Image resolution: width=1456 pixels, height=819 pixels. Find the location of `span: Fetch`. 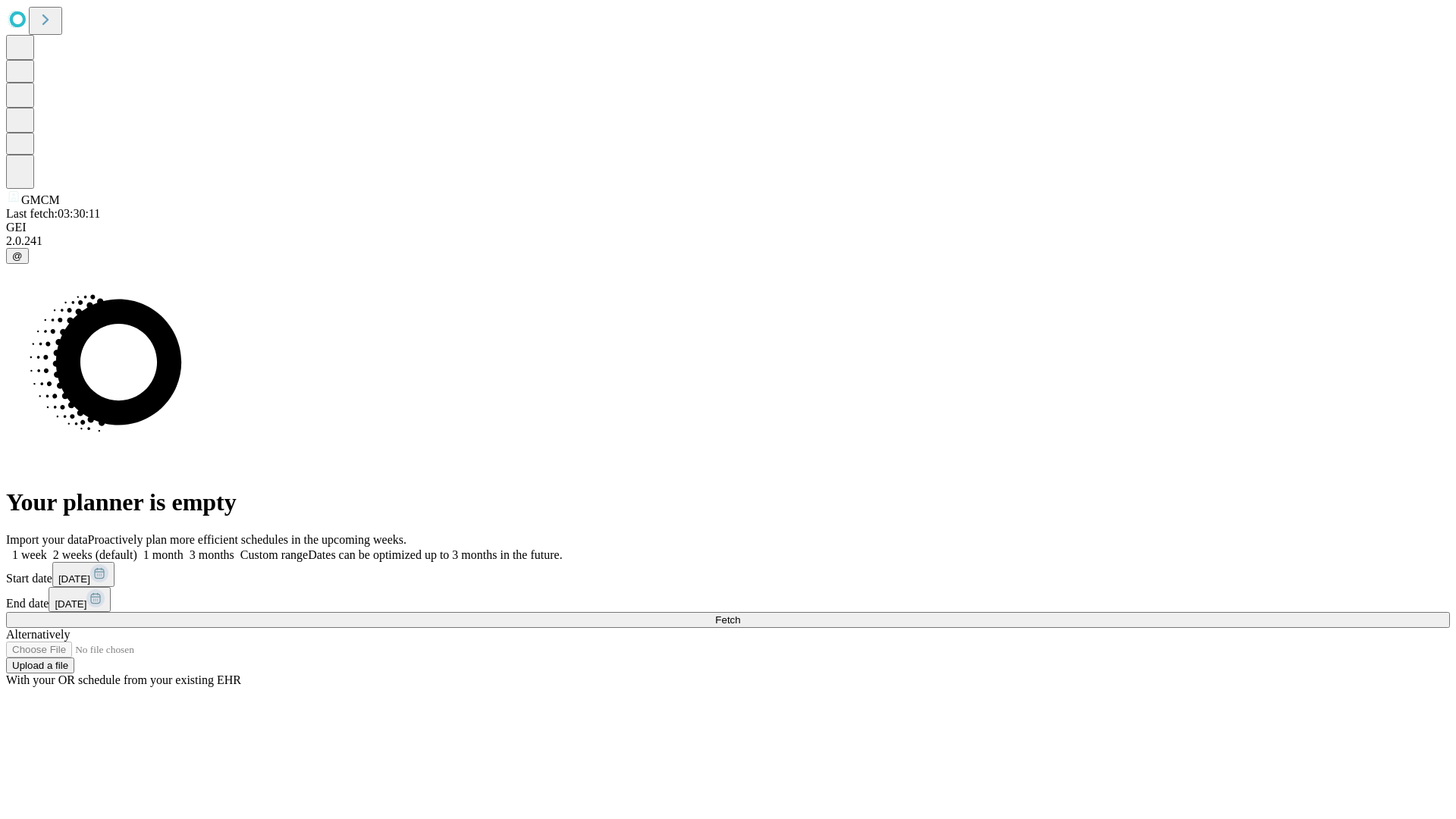

span: Fetch is located at coordinates (728, 619).